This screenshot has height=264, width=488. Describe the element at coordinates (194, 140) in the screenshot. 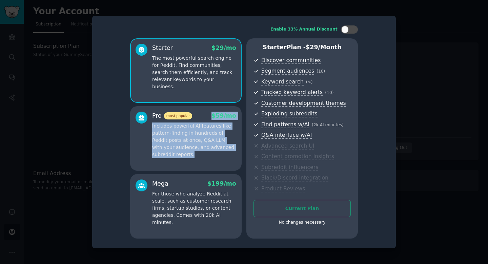

I see `p: Includes powerful AI features like pattern-finding in hundreds of Reddit posts at once, Q&A LLM w...` at that location.